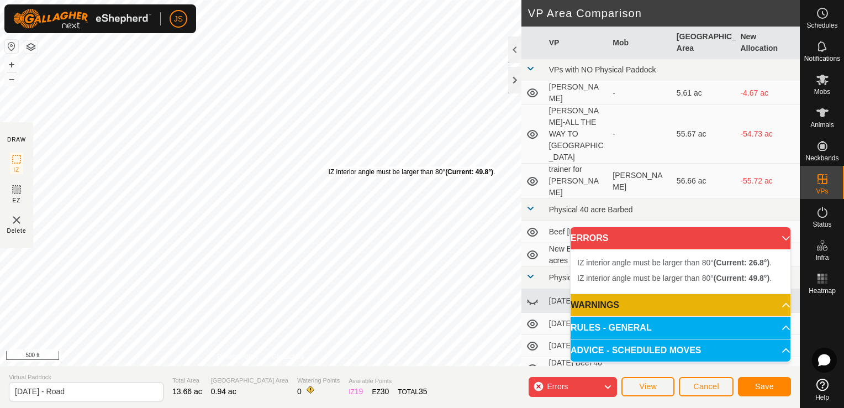 This screenshot has width=844, height=408. What do you see at coordinates (742, 262) in the screenshot?
I see `b: (Current: 26.8°)` at bounding box center [742, 262].